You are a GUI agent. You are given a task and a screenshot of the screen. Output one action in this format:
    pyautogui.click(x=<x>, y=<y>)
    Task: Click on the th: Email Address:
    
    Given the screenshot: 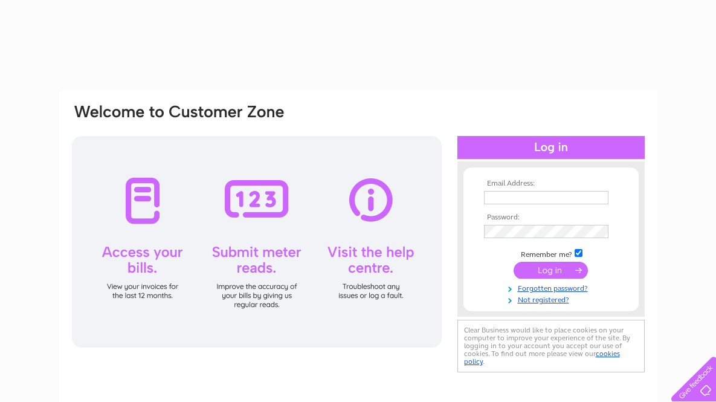 What is the action you would take?
    pyautogui.click(x=551, y=184)
    